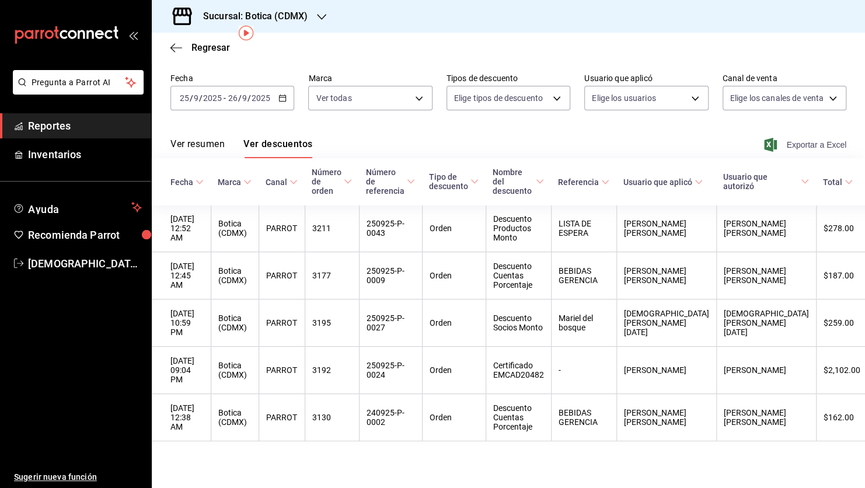 Image resolution: width=865 pixels, height=488 pixels. What do you see at coordinates (332, 182) in the screenshot?
I see `span: Número de orden` at bounding box center [332, 182].